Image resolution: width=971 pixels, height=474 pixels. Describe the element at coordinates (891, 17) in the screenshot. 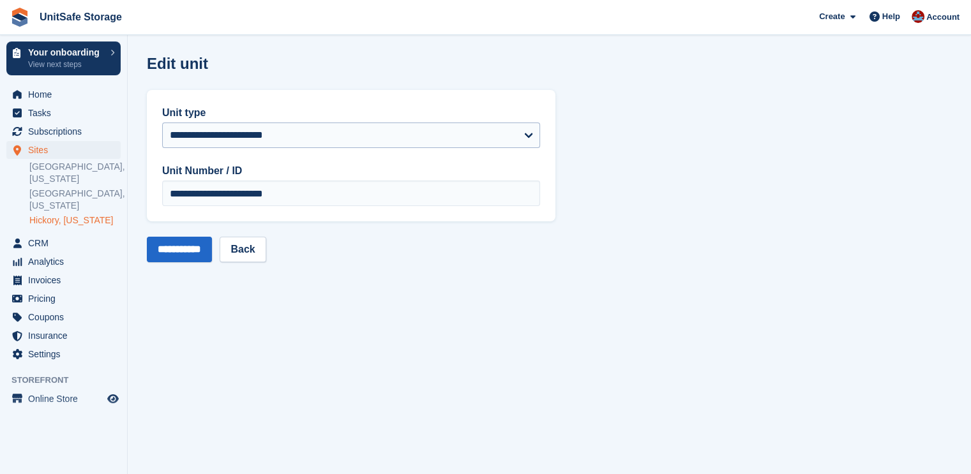

I see `span: Help` at that location.